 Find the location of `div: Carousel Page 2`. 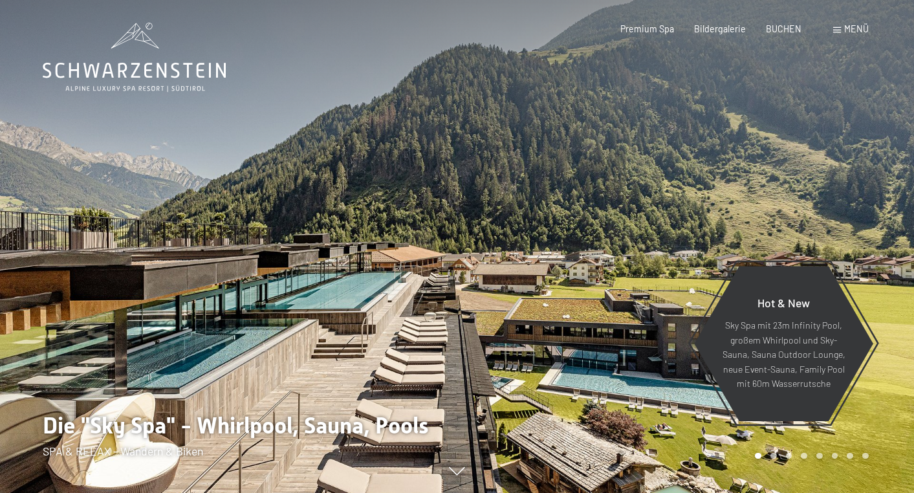

div: Carousel Page 2 is located at coordinates (774, 456).